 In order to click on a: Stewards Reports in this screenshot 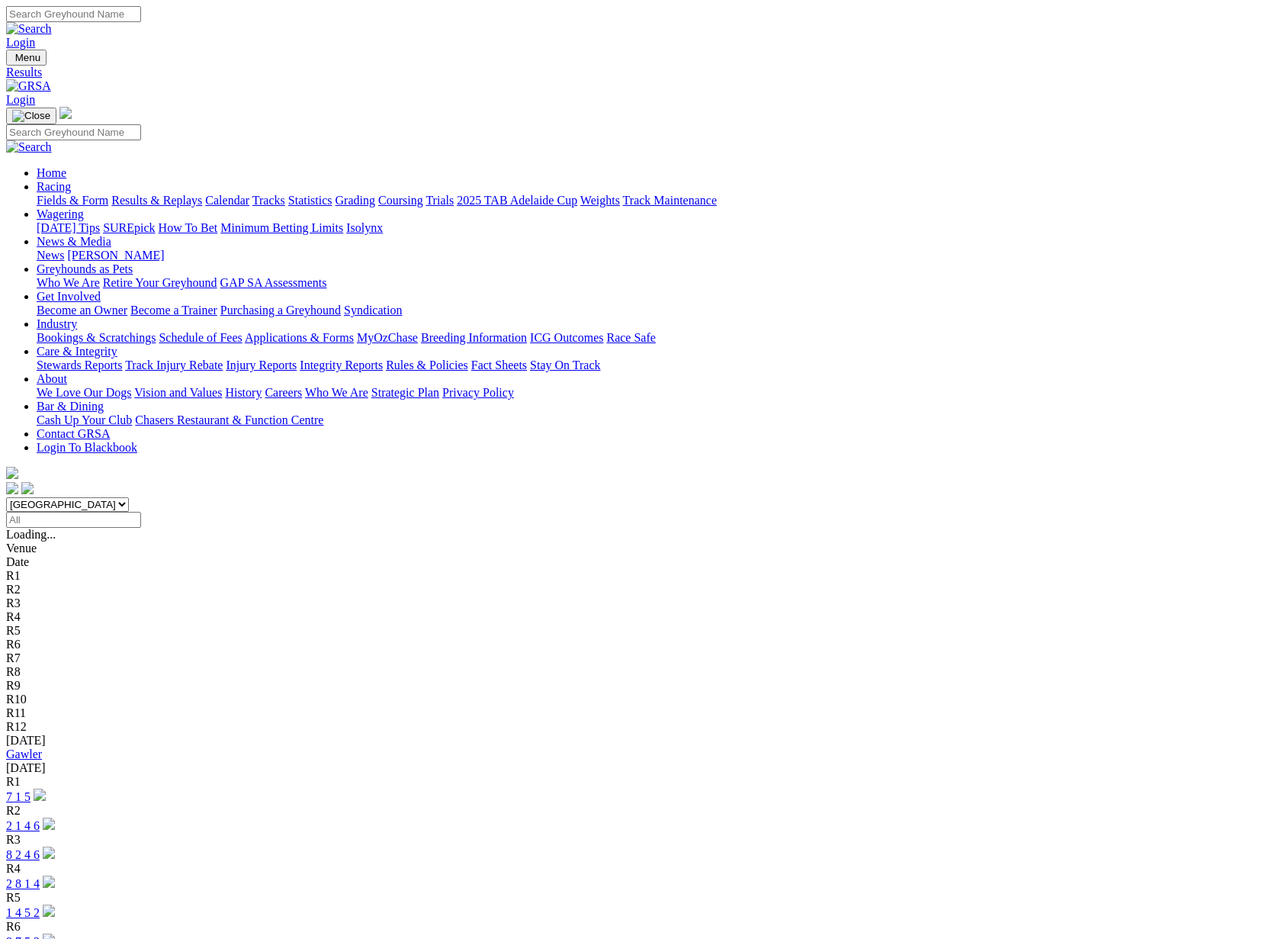, I will do `click(79, 364)`.